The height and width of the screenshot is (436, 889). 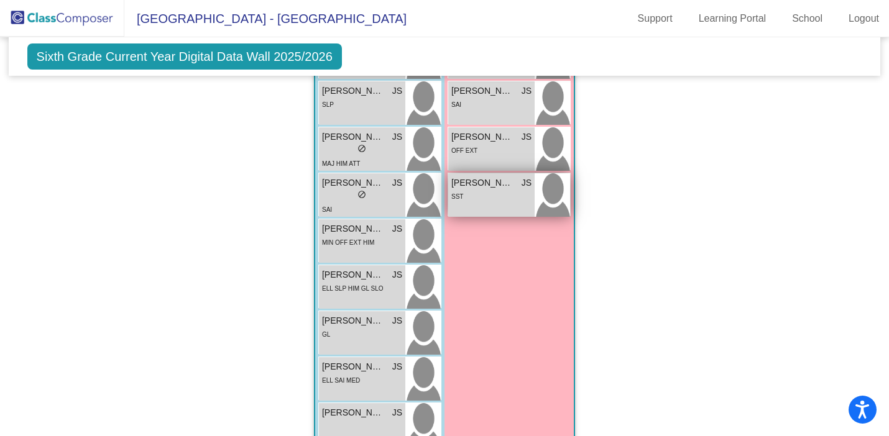 What do you see at coordinates (457, 196) in the screenshot?
I see `span: SST` at bounding box center [457, 196].